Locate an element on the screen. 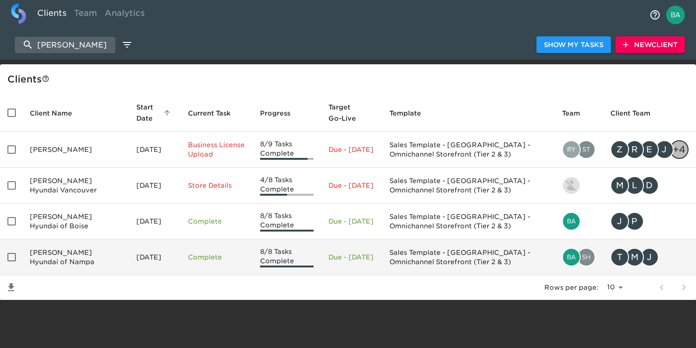 This screenshot has width=696, height=348. span: Start Date is located at coordinates (155, 113).